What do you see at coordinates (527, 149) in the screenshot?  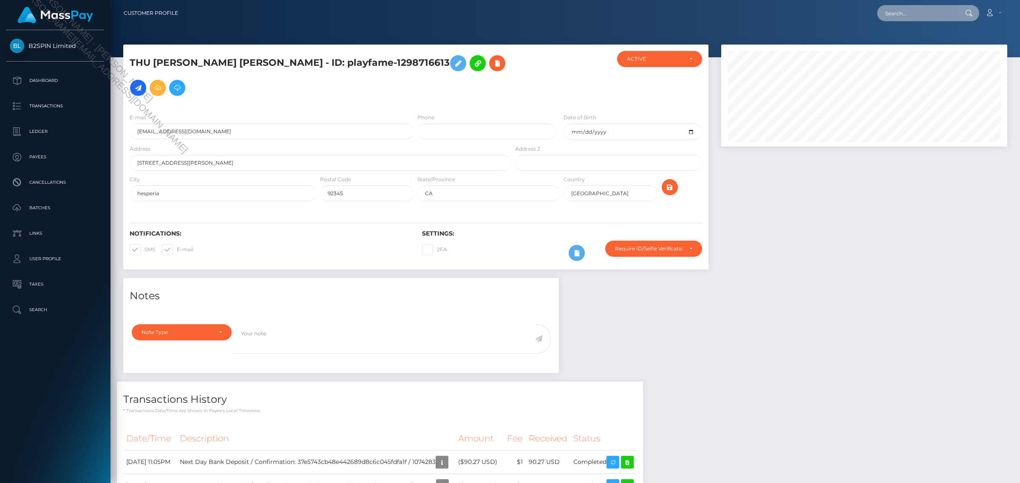 I see `label: Address 2` at bounding box center [527, 149].